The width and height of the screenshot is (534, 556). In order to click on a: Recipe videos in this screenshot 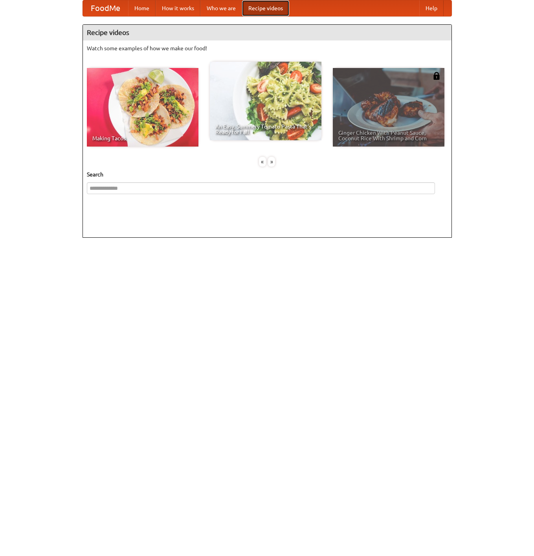, I will do `click(265, 8)`.